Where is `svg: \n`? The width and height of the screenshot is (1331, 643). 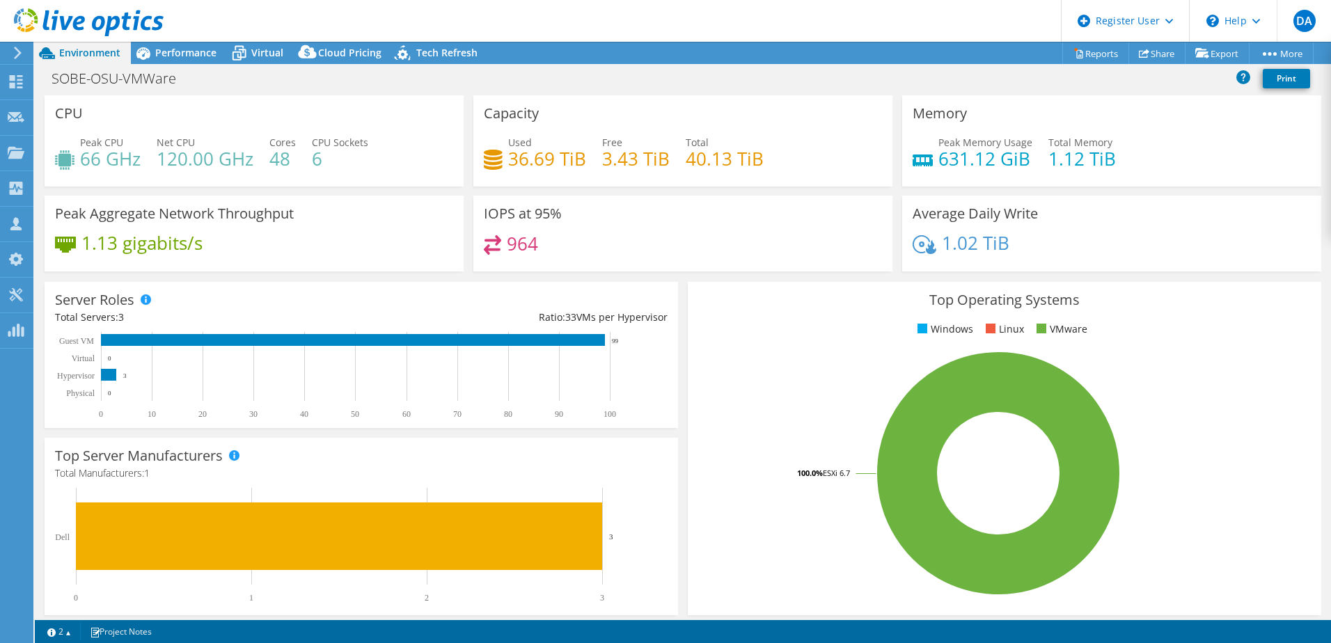
svg: \n is located at coordinates (1213, 21).